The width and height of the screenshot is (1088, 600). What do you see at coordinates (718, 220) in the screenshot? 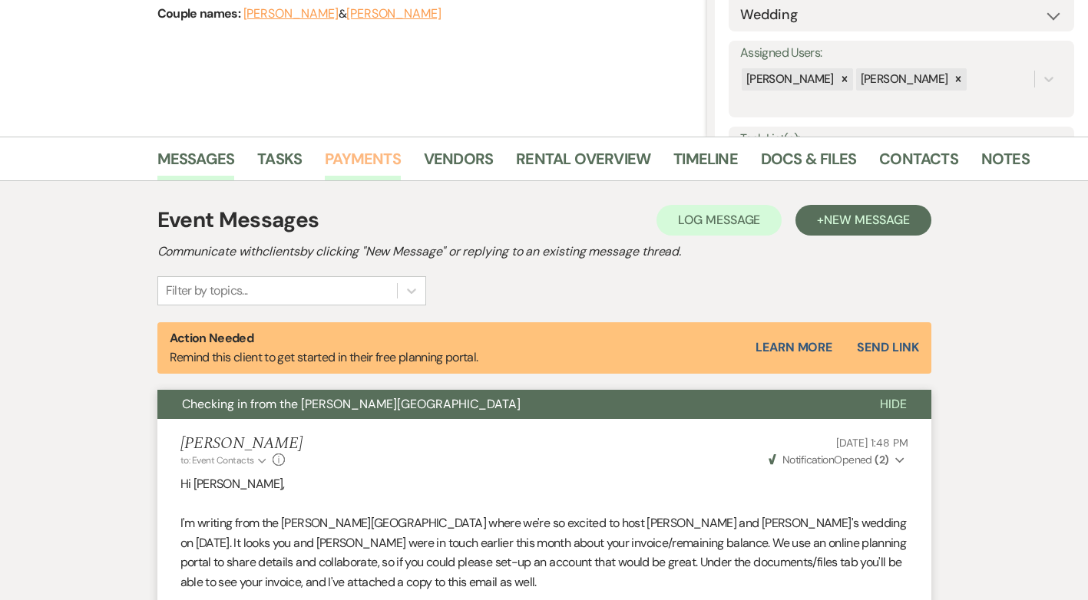
I see `span: Log Message` at bounding box center [718, 220].